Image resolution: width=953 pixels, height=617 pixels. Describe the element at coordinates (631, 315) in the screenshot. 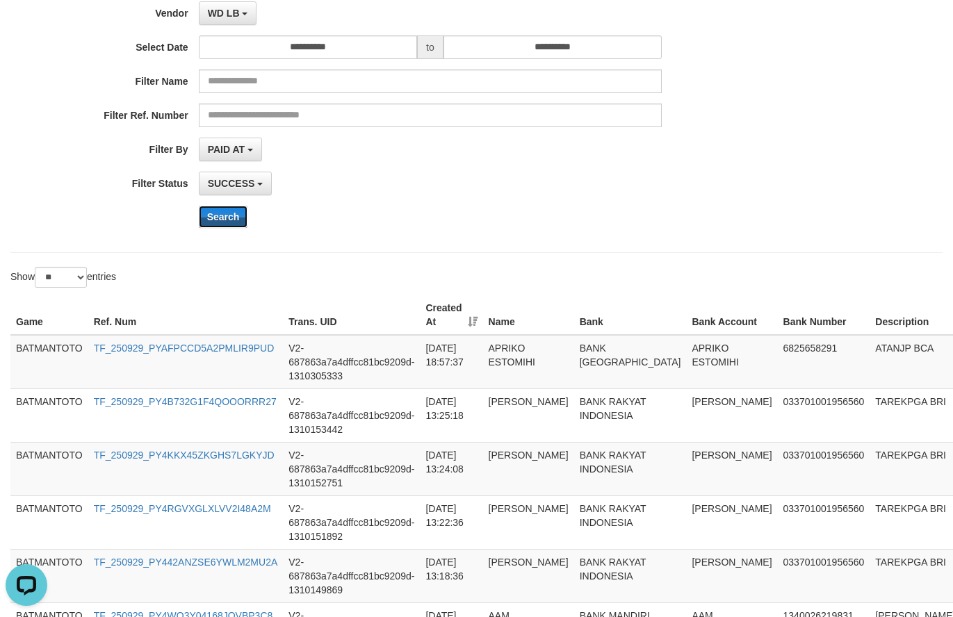

I see `th: Bank` at that location.